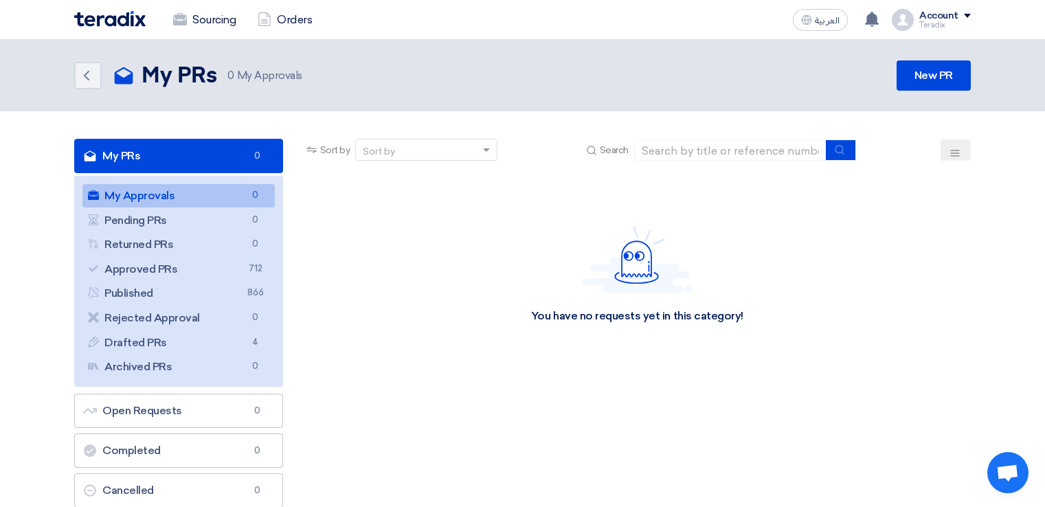 The height and width of the screenshot is (507, 1045). Describe the element at coordinates (179, 156) in the screenshot. I see `a: My PRs0` at that location.